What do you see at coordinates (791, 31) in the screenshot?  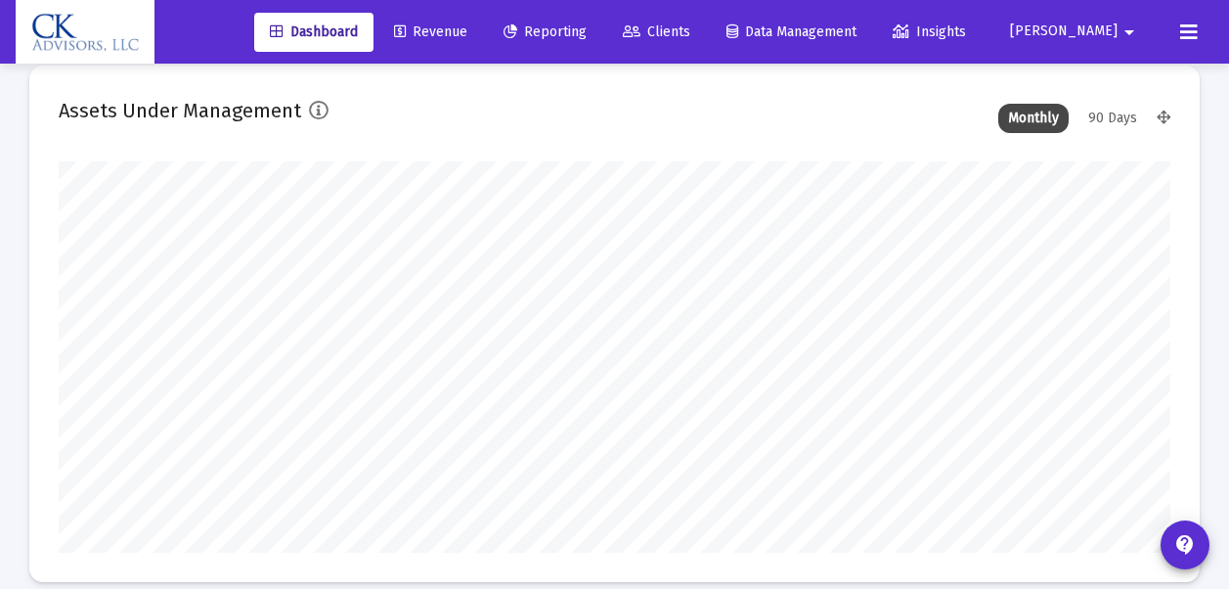 I see `span: Data Management` at bounding box center [791, 31].